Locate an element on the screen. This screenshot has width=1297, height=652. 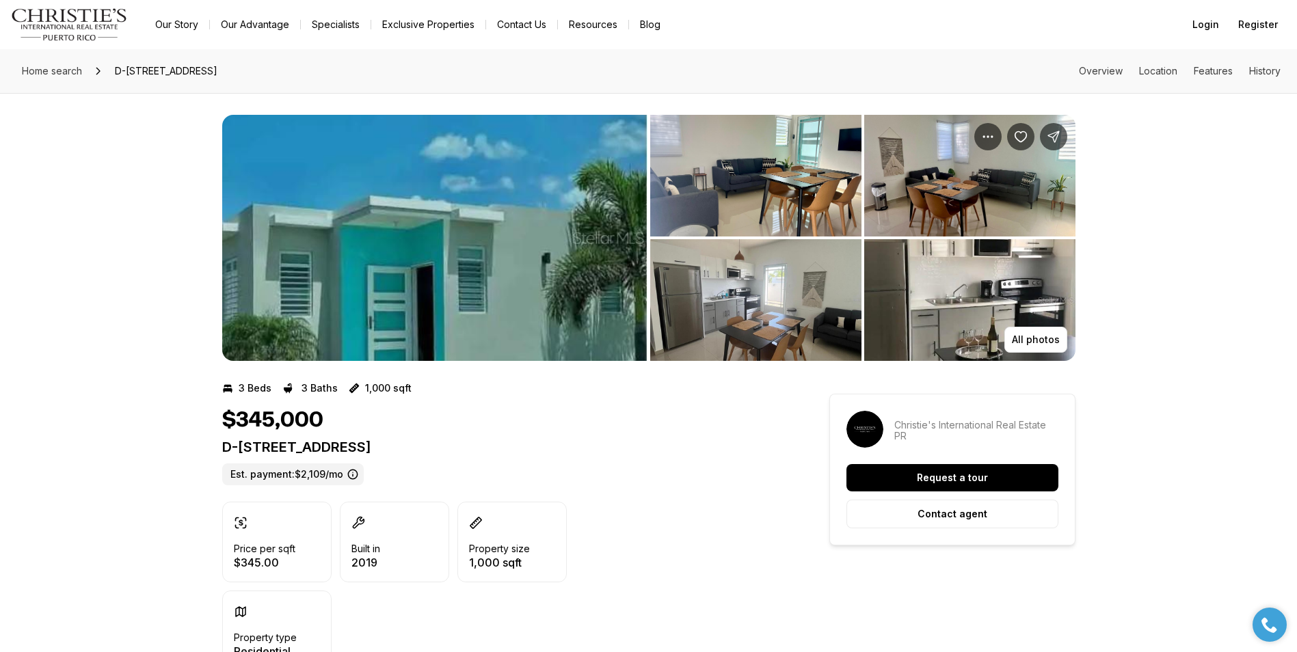
p: Property type is located at coordinates (265, 638).